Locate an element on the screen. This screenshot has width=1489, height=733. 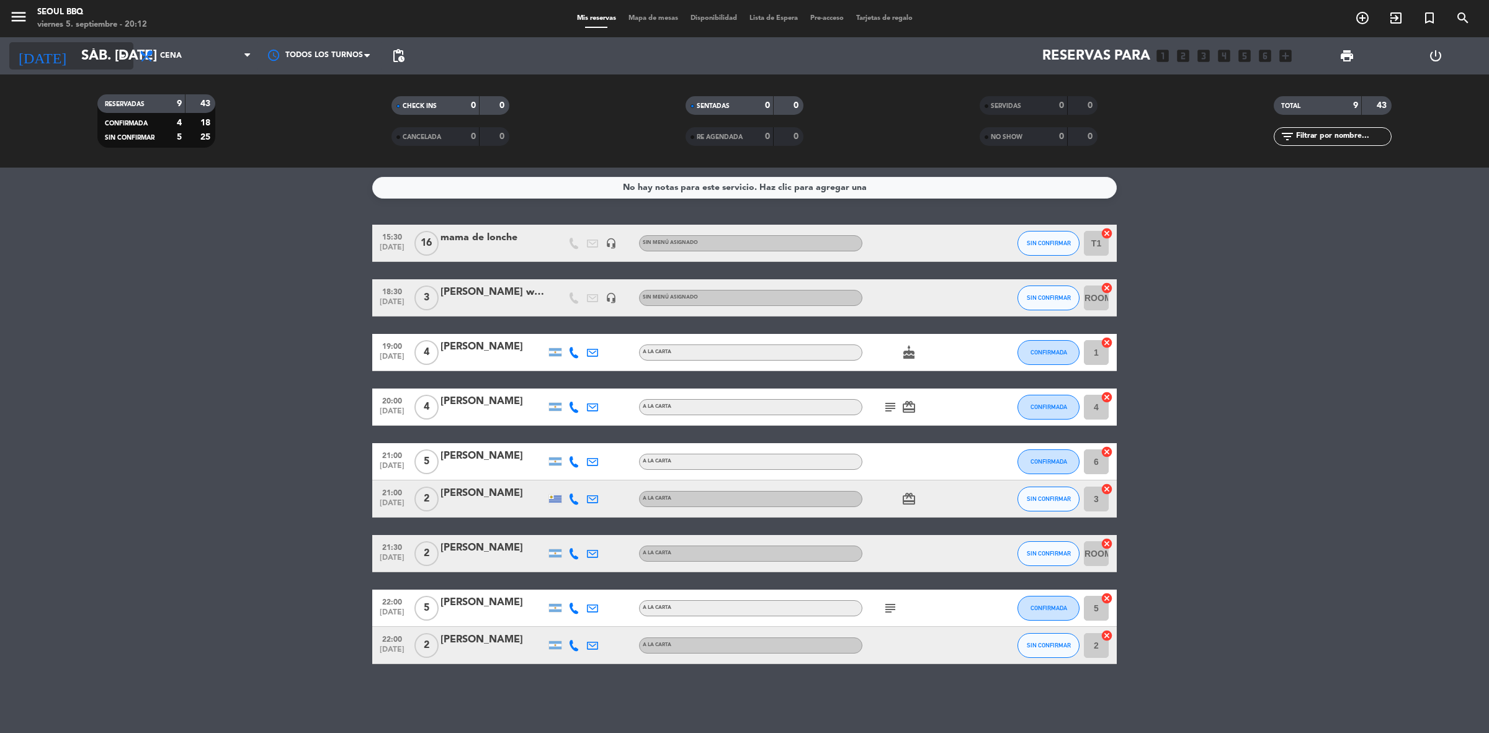
span: print is located at coordinates (1347, 56).